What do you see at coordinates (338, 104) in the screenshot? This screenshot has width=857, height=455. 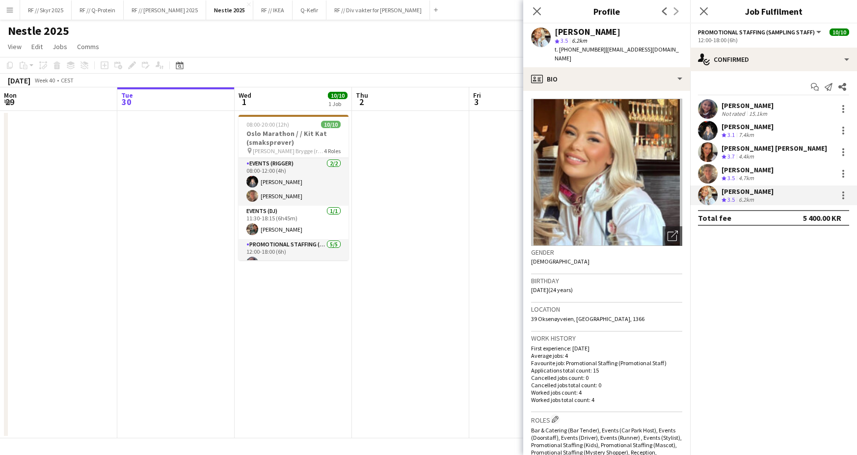 I see `div: 1 Job` at bounding box center [338, 104].